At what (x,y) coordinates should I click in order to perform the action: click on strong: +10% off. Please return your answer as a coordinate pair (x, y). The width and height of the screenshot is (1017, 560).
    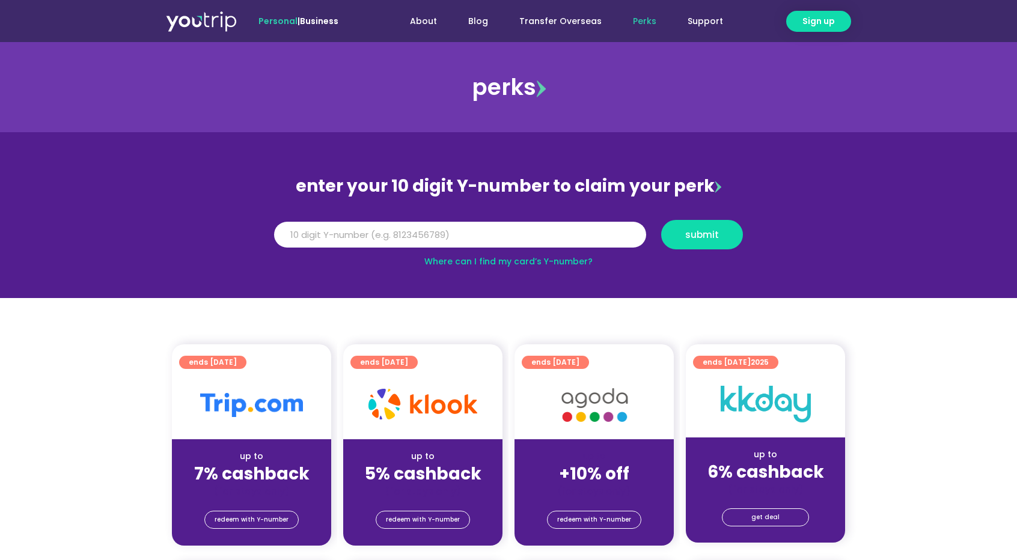
    Looking at the image, I should click on (594, 474).